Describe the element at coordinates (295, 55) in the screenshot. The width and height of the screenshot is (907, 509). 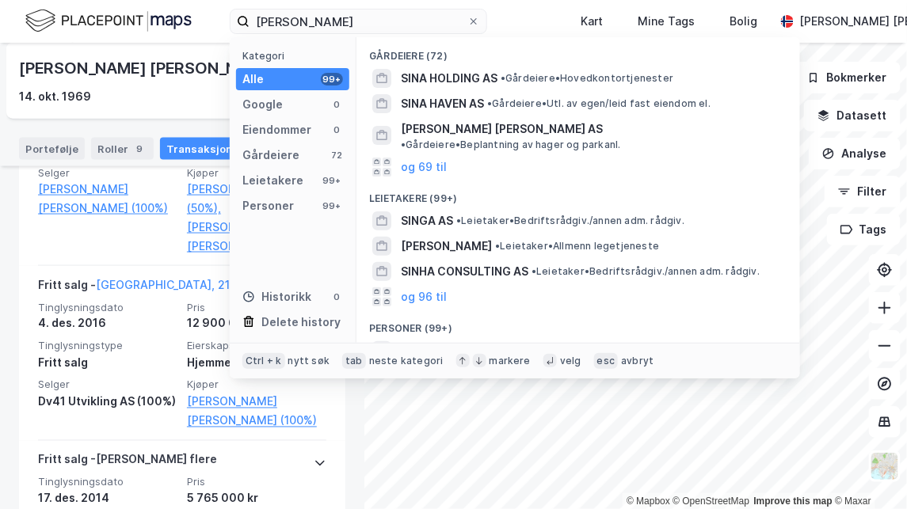
I see `div: Kategori` at that location.